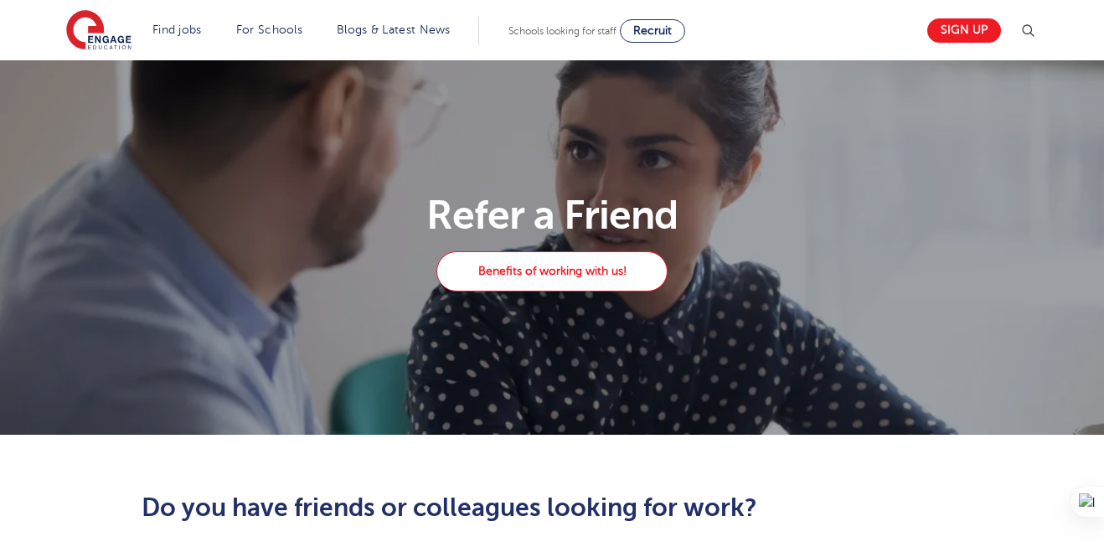  What do you see at coordinates (394, 29) in the screenshot?
I see `a: Blogs & Latest News` at bounding box center [394, 29].